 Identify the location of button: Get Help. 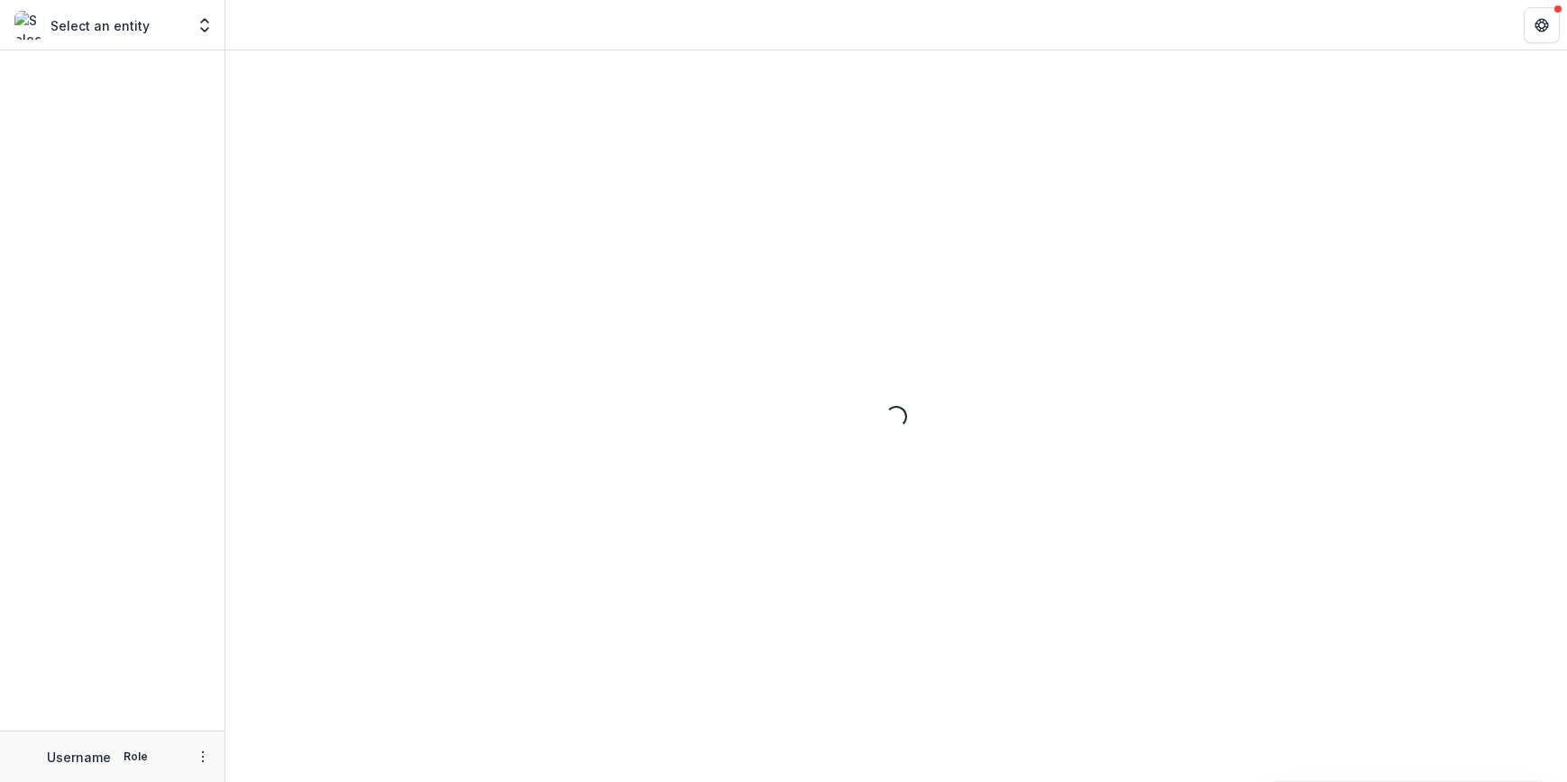
(1542, 25).